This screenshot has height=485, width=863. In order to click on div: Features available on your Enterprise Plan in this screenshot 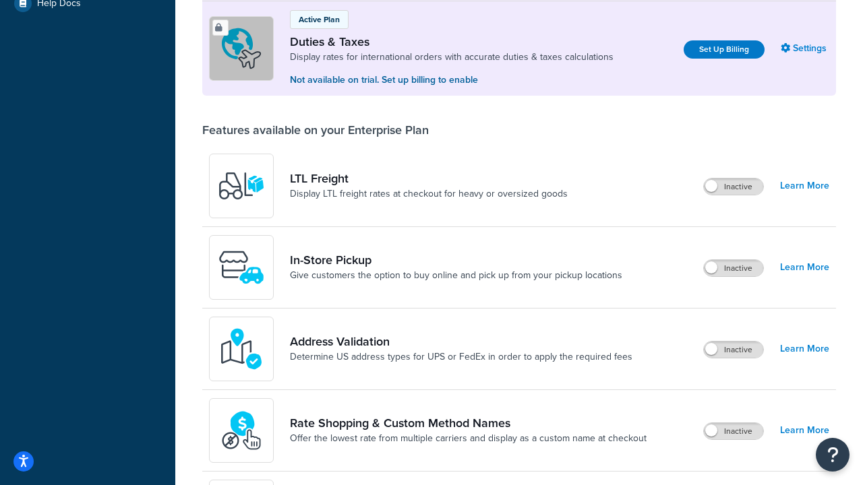, I will do `click(316, 130)`.